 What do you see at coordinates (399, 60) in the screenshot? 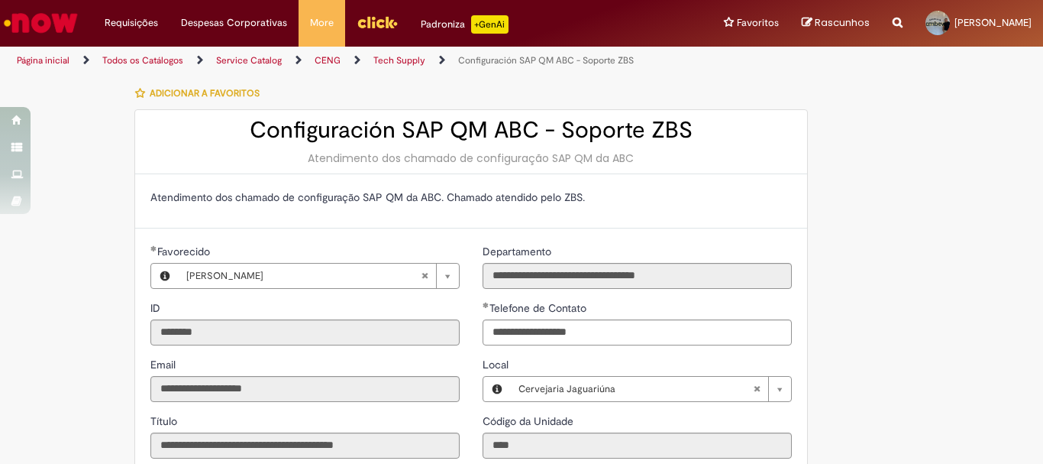
I see `a: Tech Supply` at bounding box center [399, 60].